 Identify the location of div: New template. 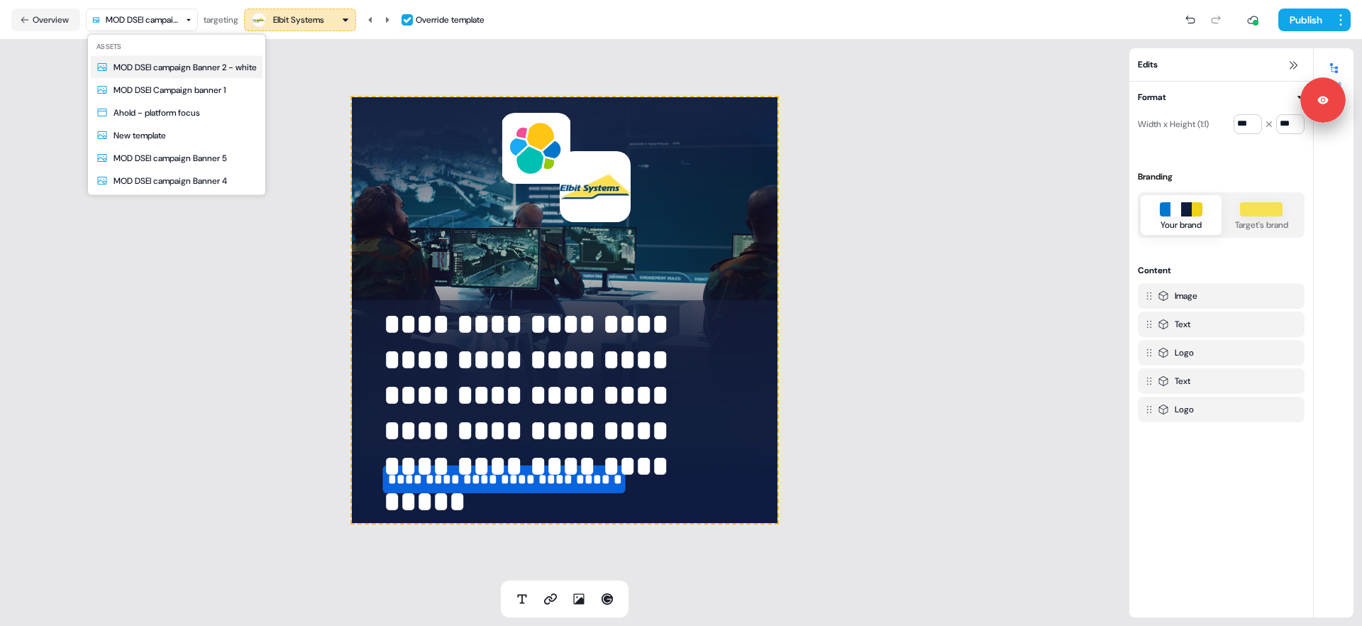
(140, 135).